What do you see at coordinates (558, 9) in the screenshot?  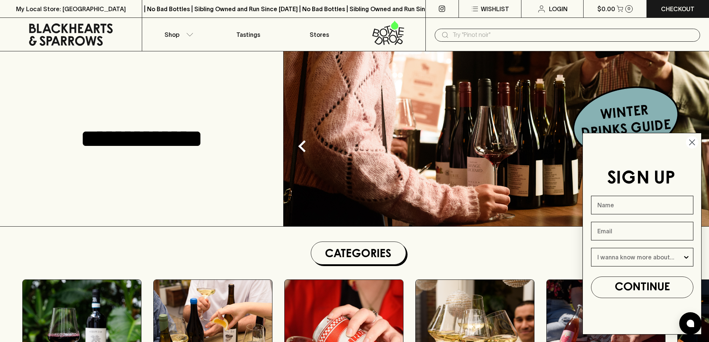 I see `p: Login` at bounding box center [558, 9].